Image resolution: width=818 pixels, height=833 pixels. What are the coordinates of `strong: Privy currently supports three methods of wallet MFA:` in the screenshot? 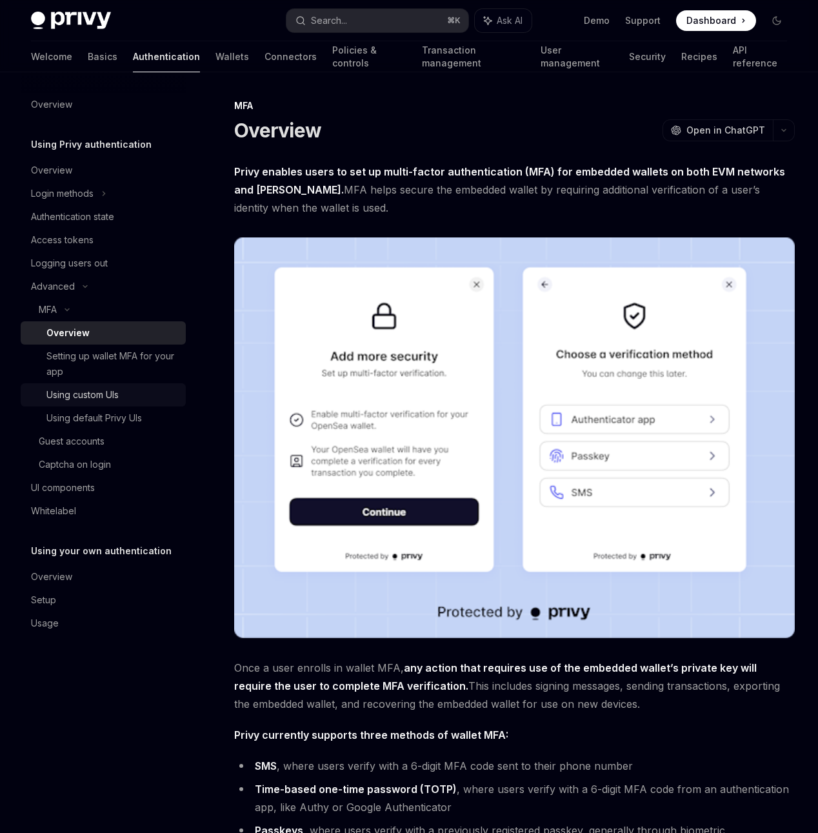 It's located at (371, 735).